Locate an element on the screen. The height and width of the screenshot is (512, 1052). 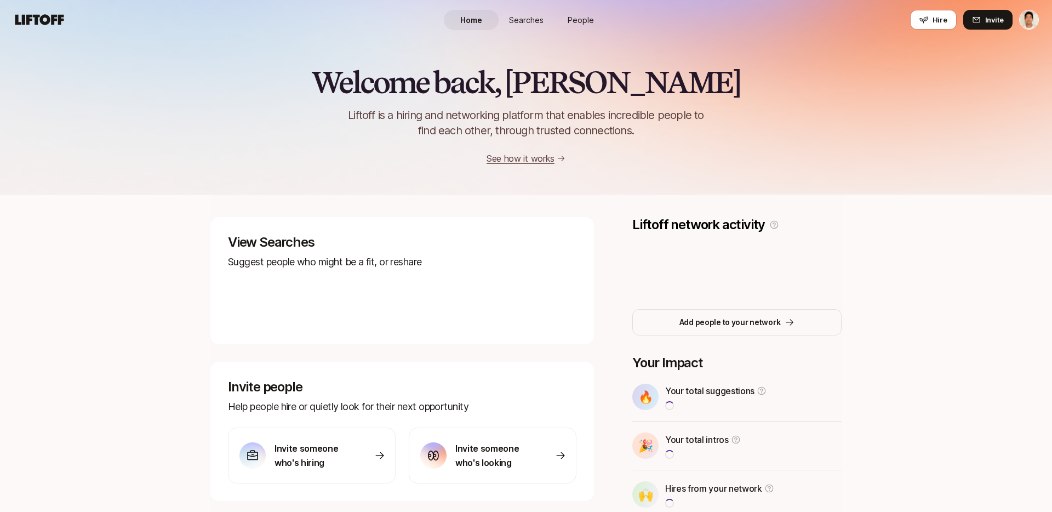
p: Suggest people who might be a fit, or reshare is located at coordinates (402, 262).